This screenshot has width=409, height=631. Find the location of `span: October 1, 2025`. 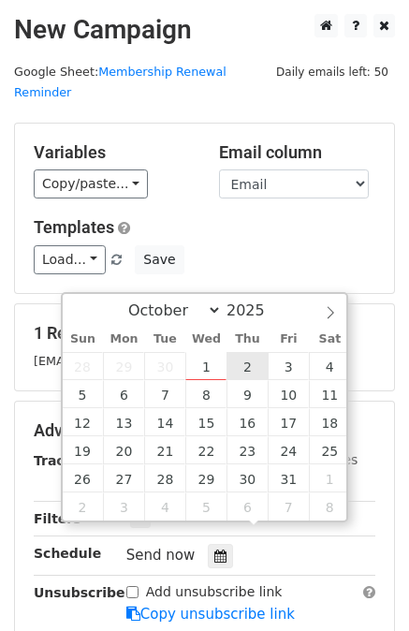

span: October 1, 2025 is located at coordinates (206, 366).